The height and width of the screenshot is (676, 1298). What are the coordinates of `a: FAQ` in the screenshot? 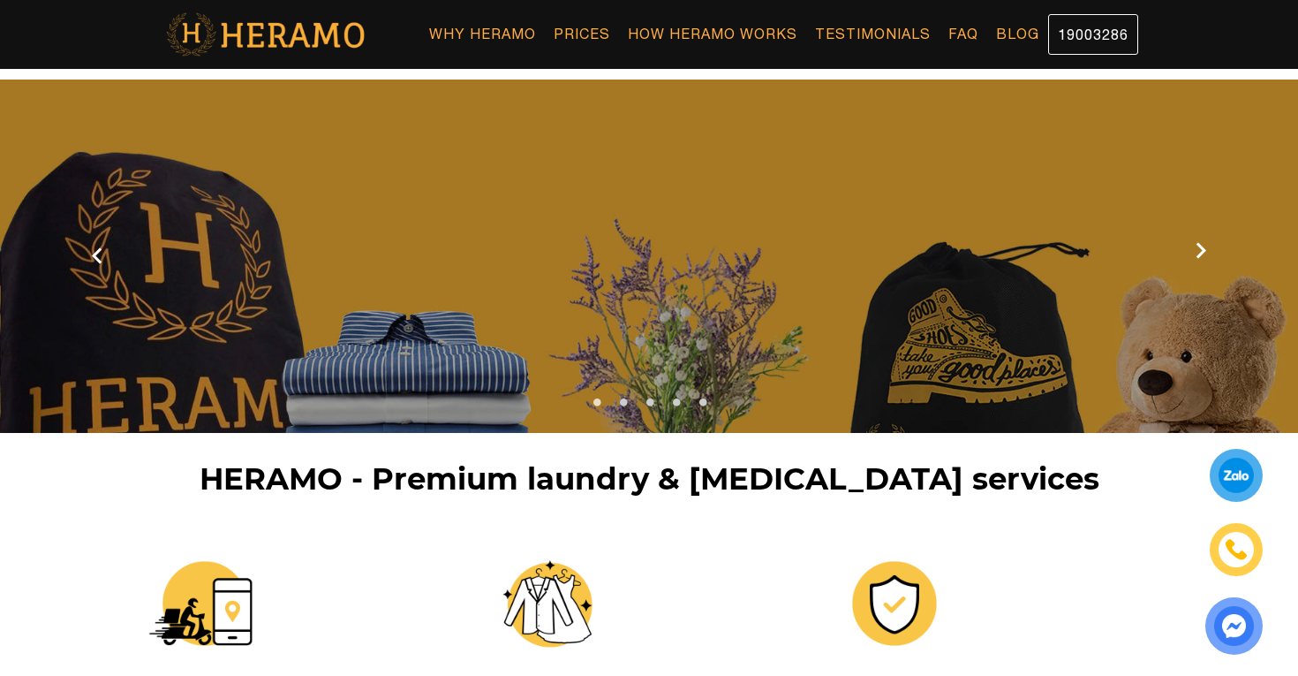 It's located at (964, 34).